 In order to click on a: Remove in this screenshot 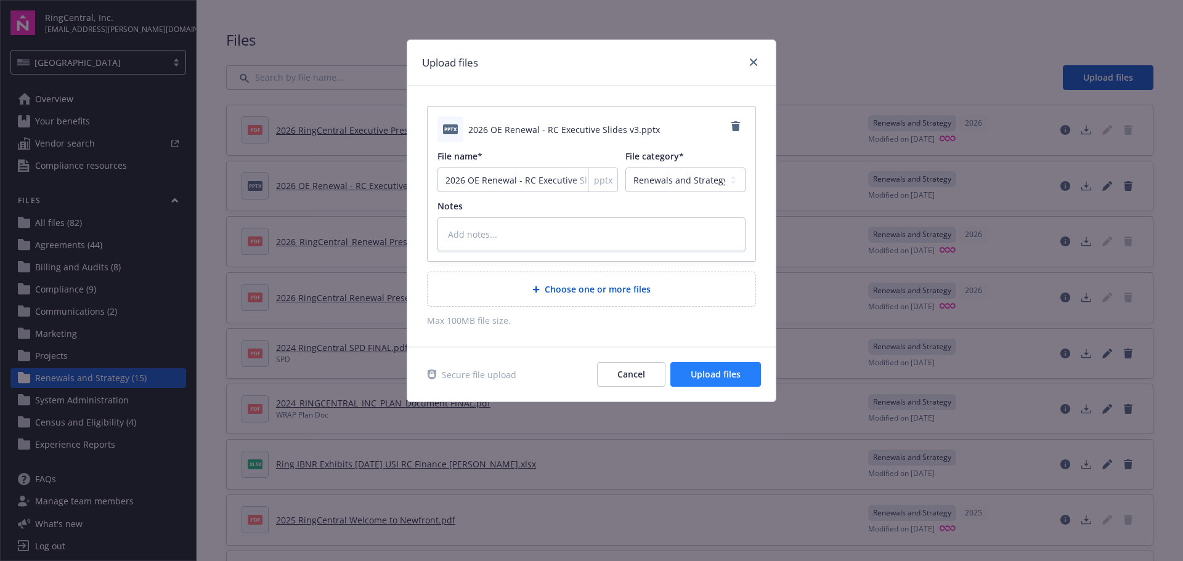, I will do `click(735, 126)`.